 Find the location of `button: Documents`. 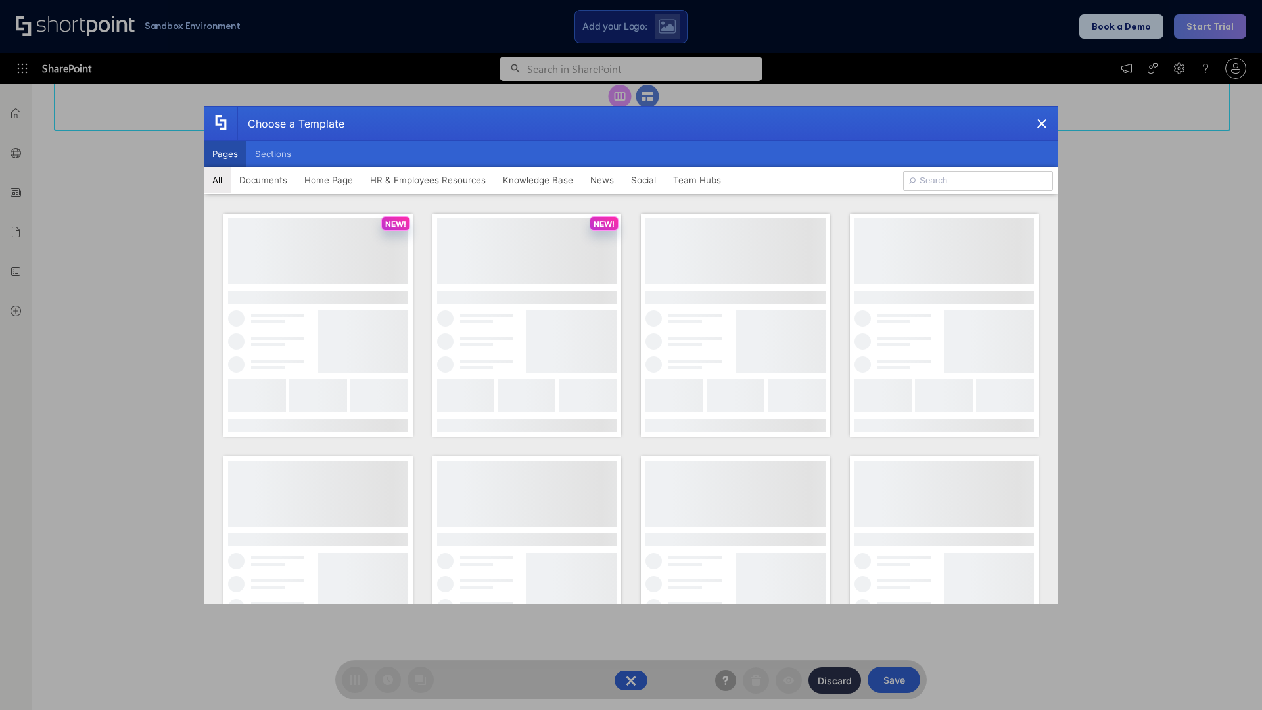

button: Documents is located at coordinates (263, 180).